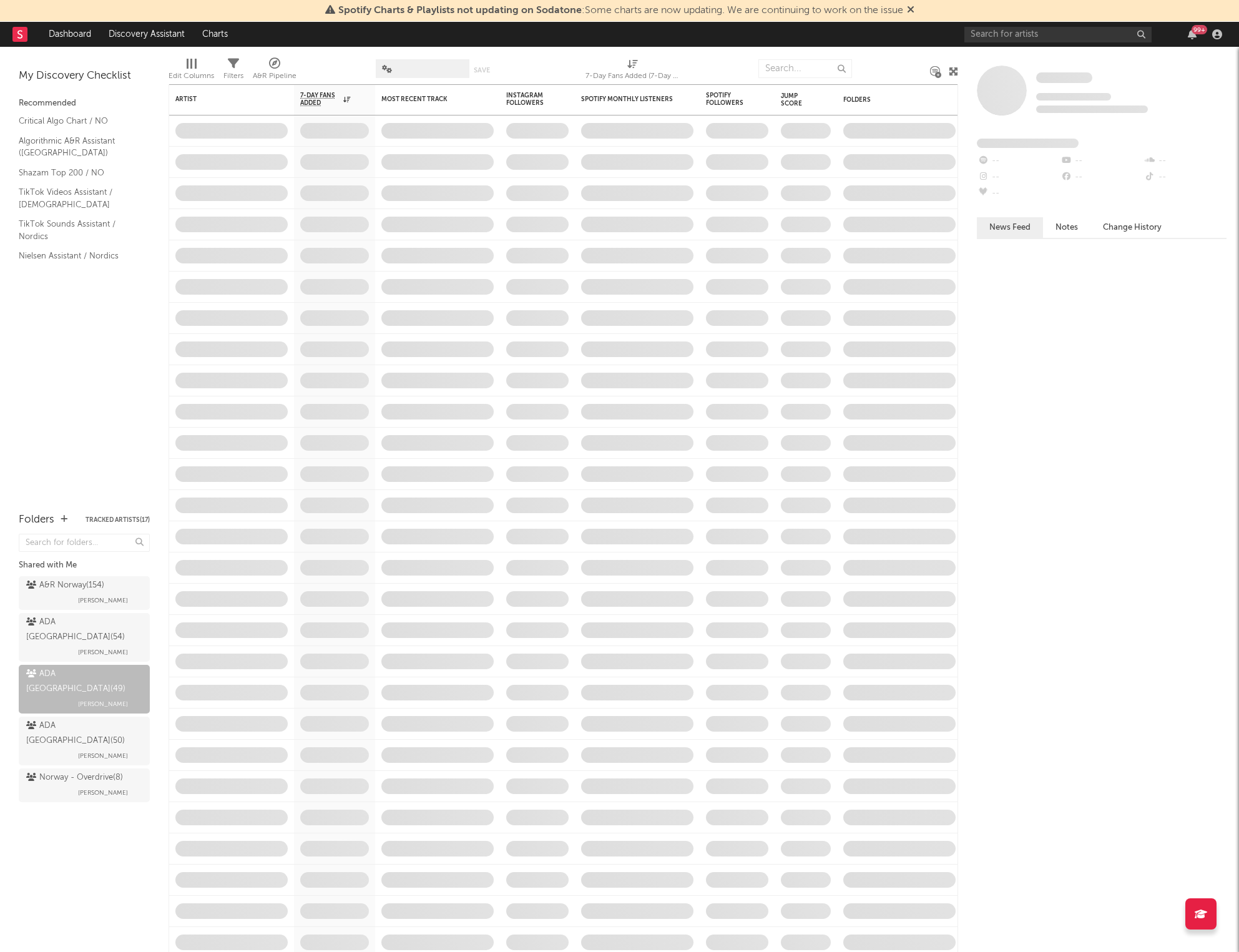  Describe the element at coordinates (78, 230) in the screenshot. I see `a: TikTok Sounds Assistant / Nordics` at that location.